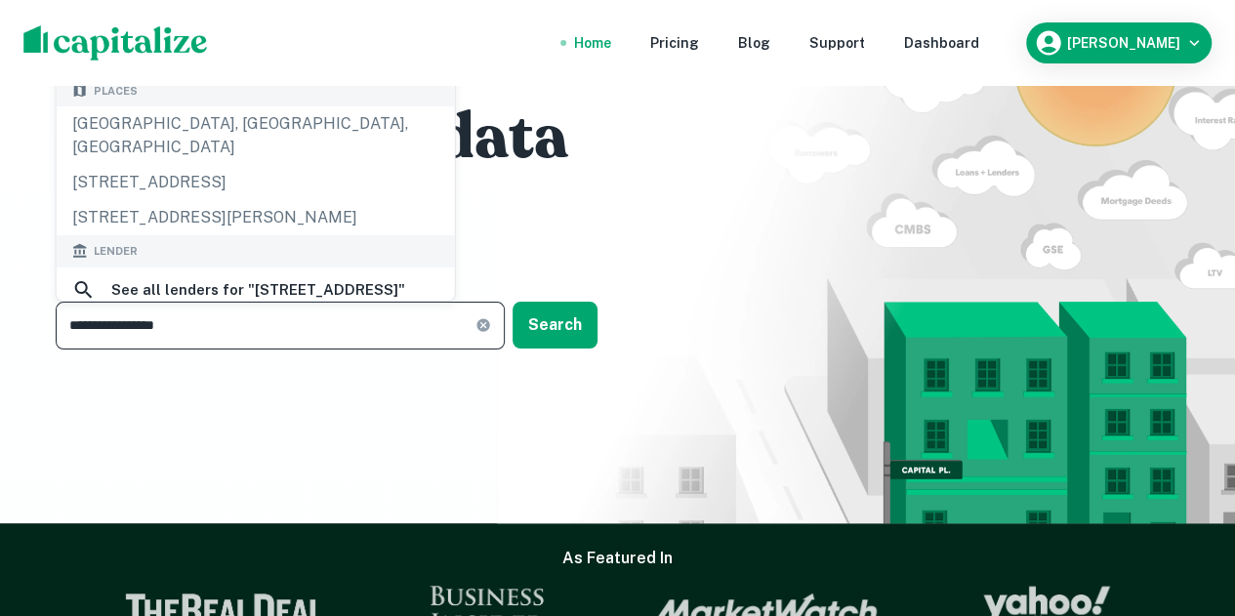  What do you see at coordinates (754, 43) in the screenshot?
I see `div: Blog` at bounding box center [754, 43].